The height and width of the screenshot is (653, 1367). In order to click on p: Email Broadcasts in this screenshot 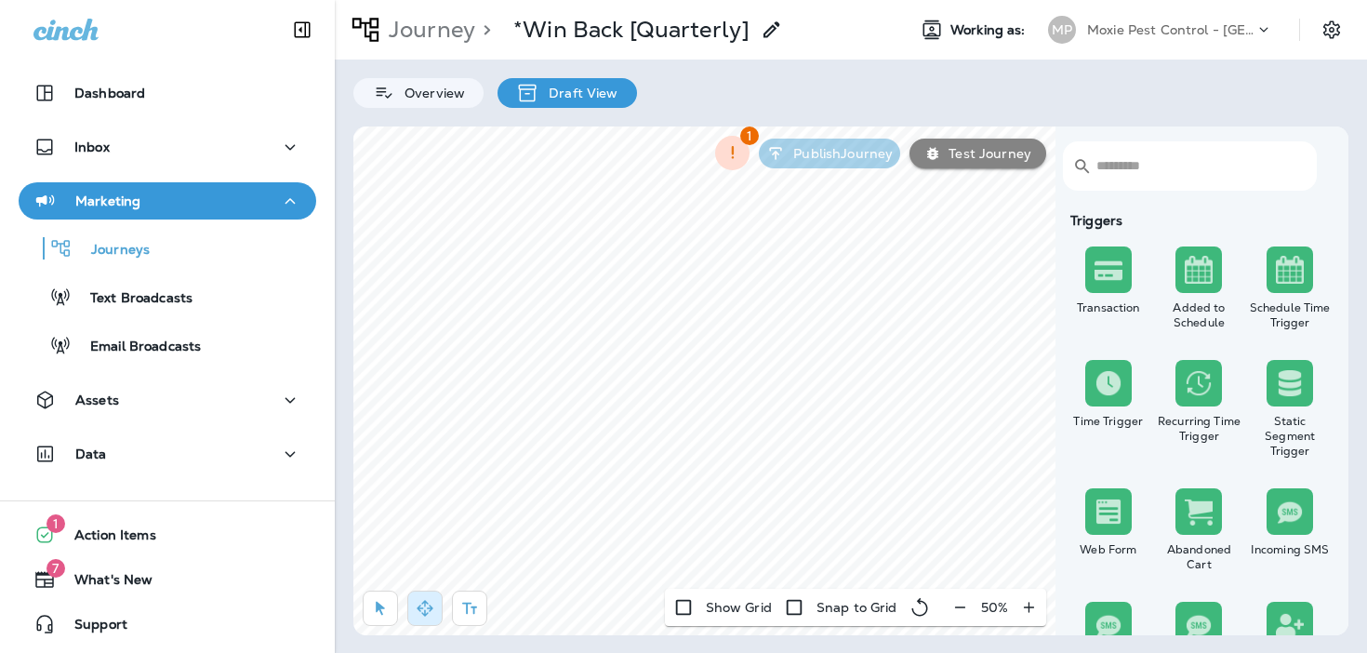, I will do `click(136, 347)`.